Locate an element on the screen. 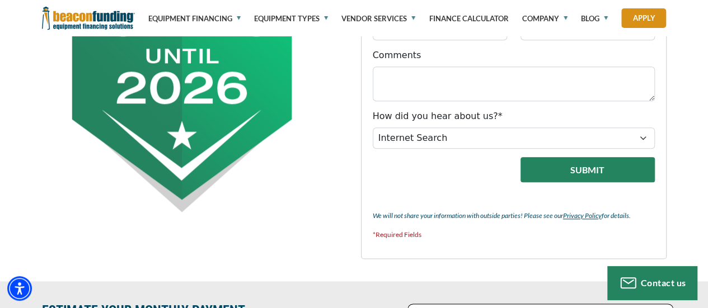 This screenshot has width=708, height=308. button: Contact us is located at coordinates (652, 283).